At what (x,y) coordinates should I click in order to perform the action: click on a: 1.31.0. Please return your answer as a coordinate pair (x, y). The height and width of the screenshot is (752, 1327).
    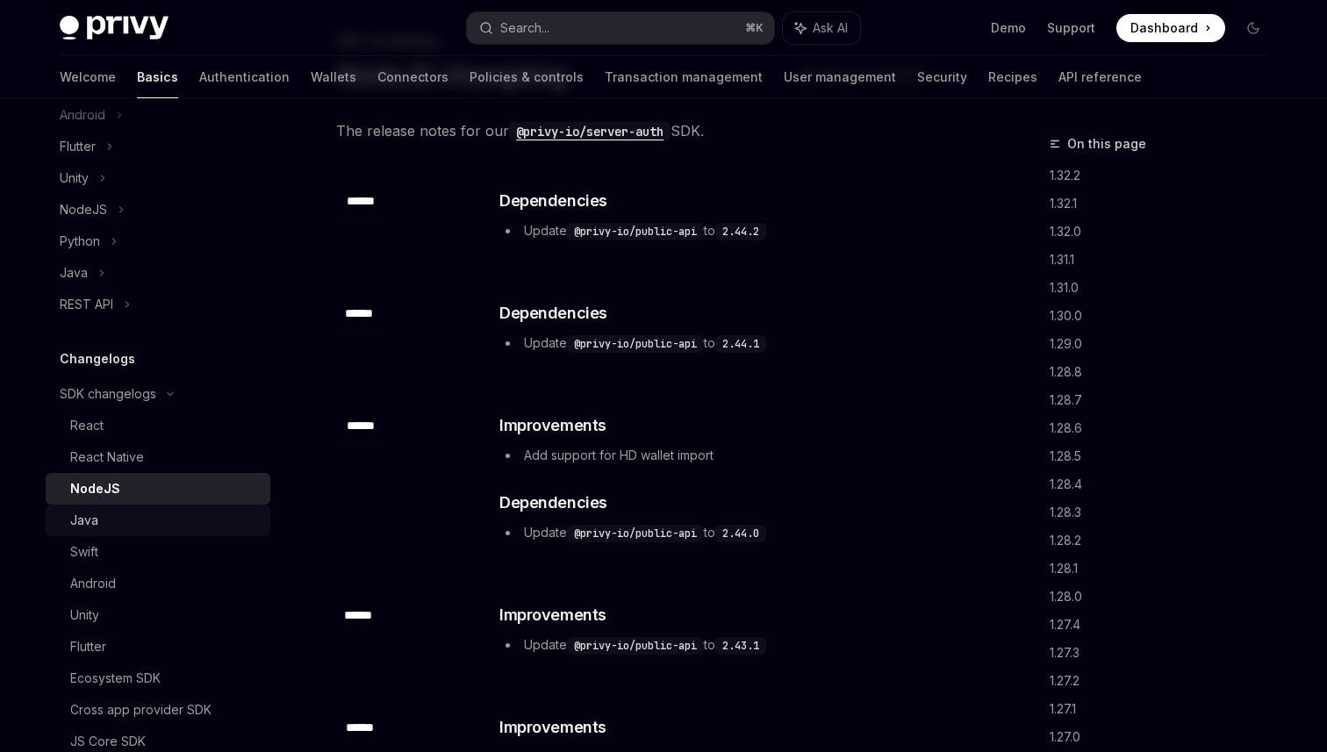
    Looking at the image, I should click on (1165, 288).